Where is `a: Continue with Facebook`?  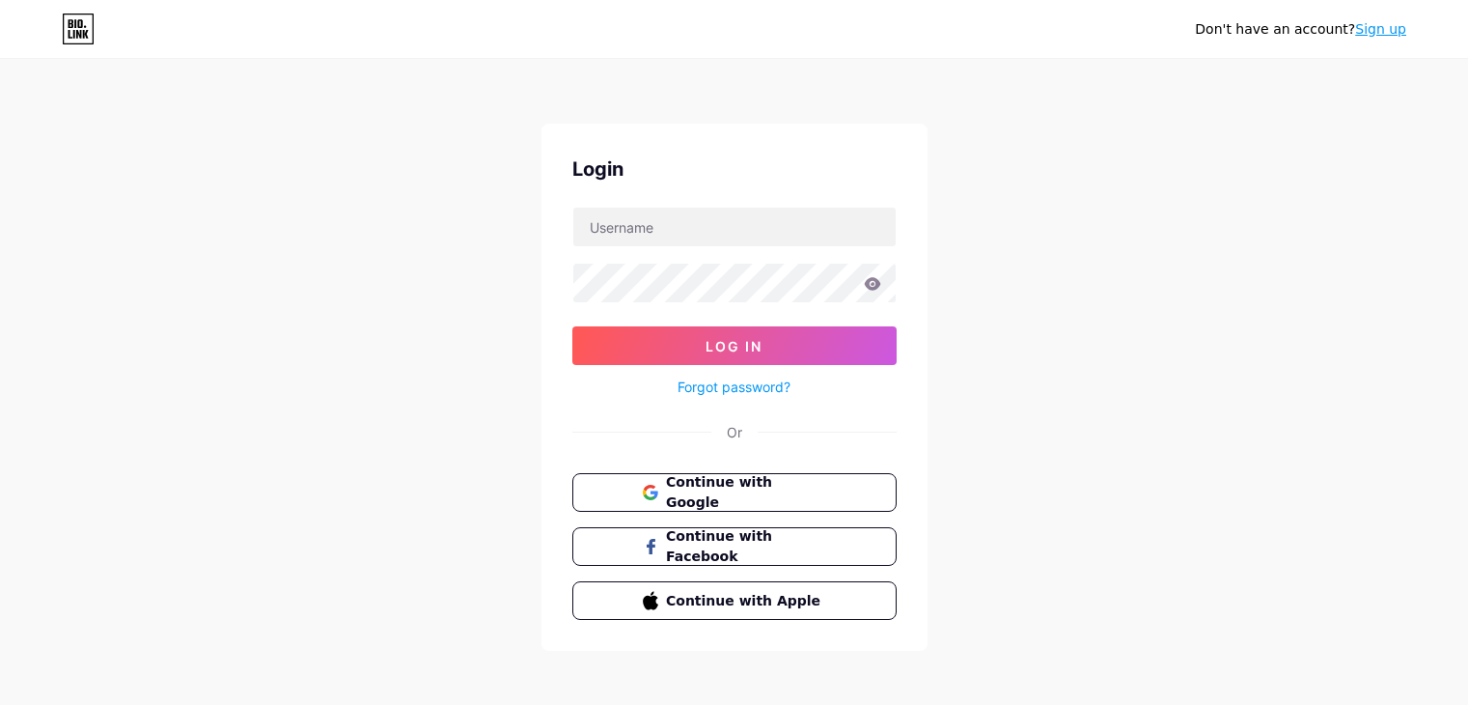
a: Continue with Facebook is located at coordinates (734, 546).